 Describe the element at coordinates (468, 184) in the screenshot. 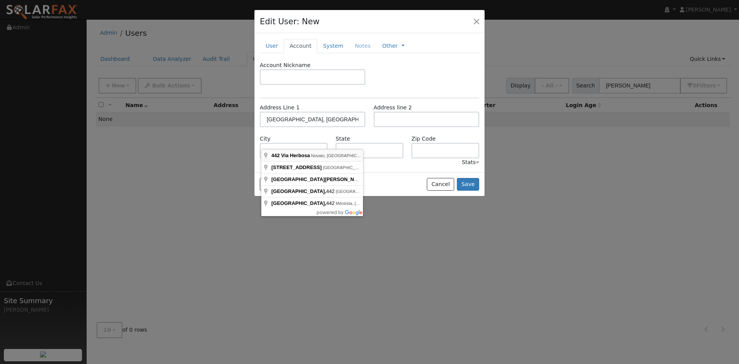

I see `button: Save` at that location.